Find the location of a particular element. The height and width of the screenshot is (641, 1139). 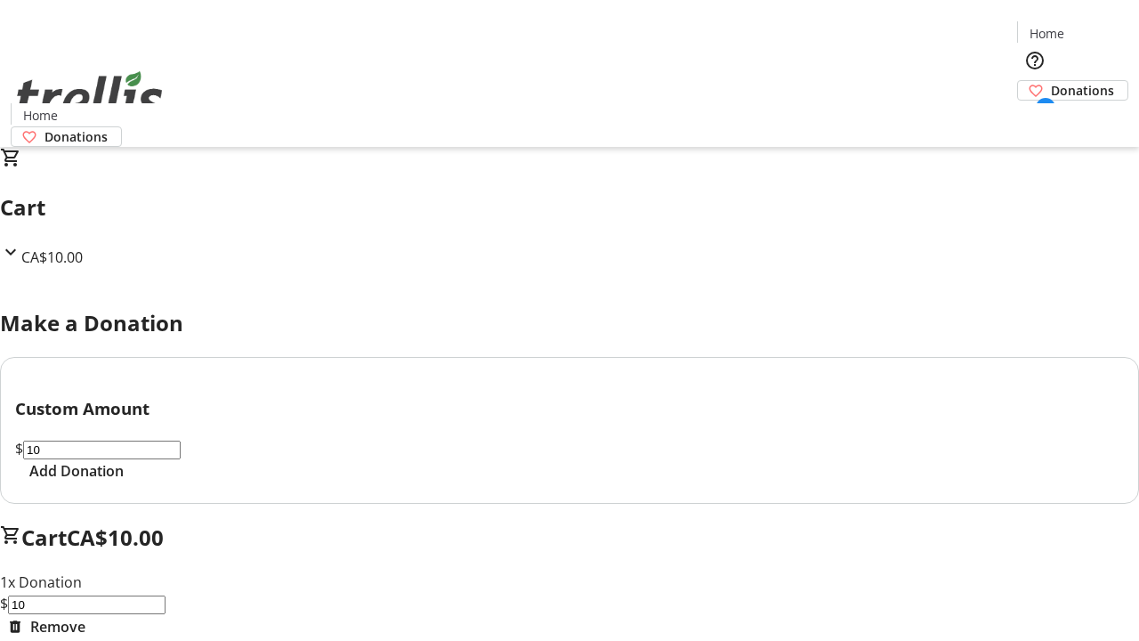

button: Cart is located at coordinates (1035, 118).